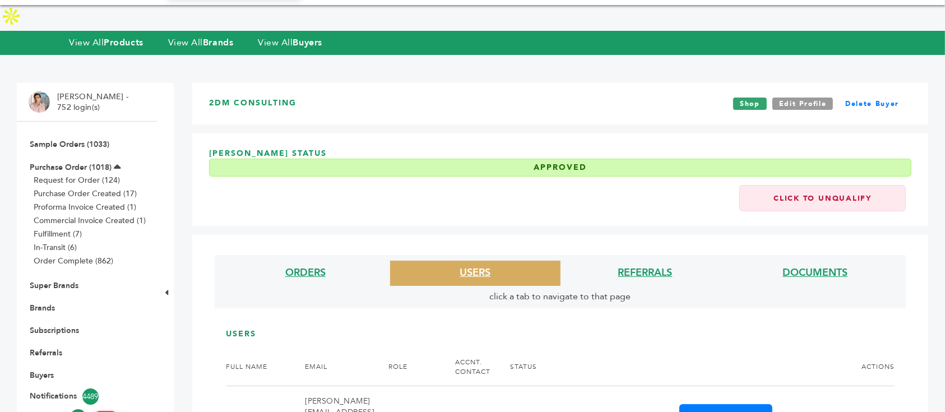 This screenshot has width=945, height=412. Describe the element at coordinates (308, 43) in the screenshot. I see `strong: Buyers` at that location.